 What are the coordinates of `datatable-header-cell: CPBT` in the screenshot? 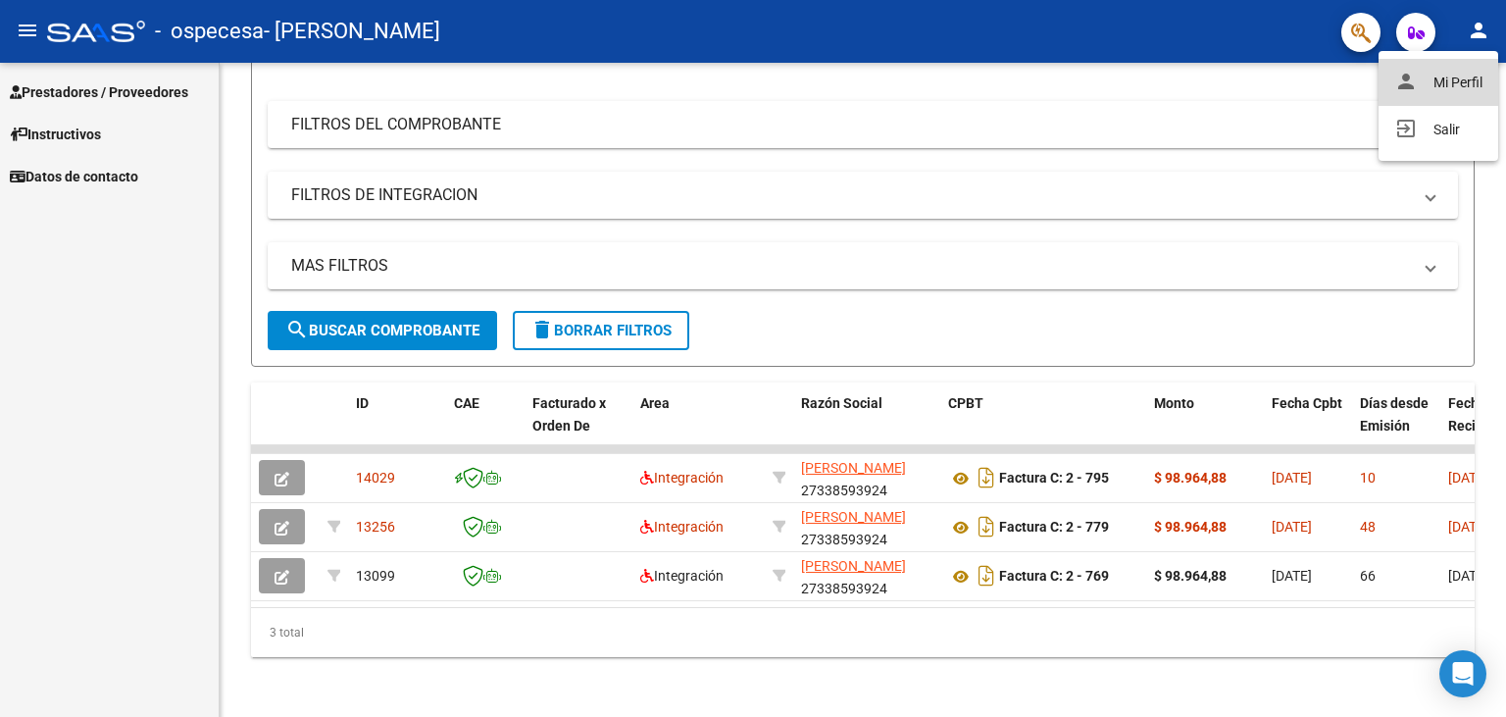 It's located at (1043, 426).